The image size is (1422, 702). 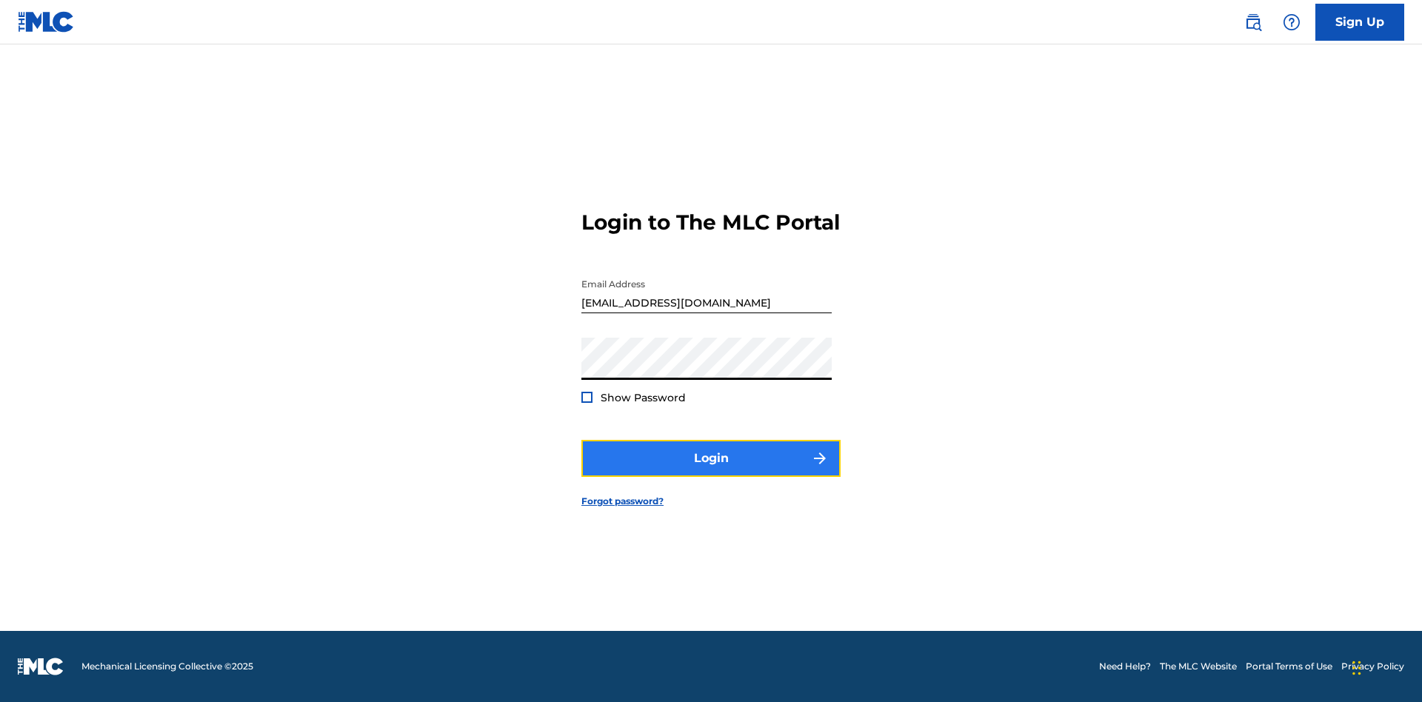 I want to click on h3: Login to The MLC Portal, so click(x=710, y=222).